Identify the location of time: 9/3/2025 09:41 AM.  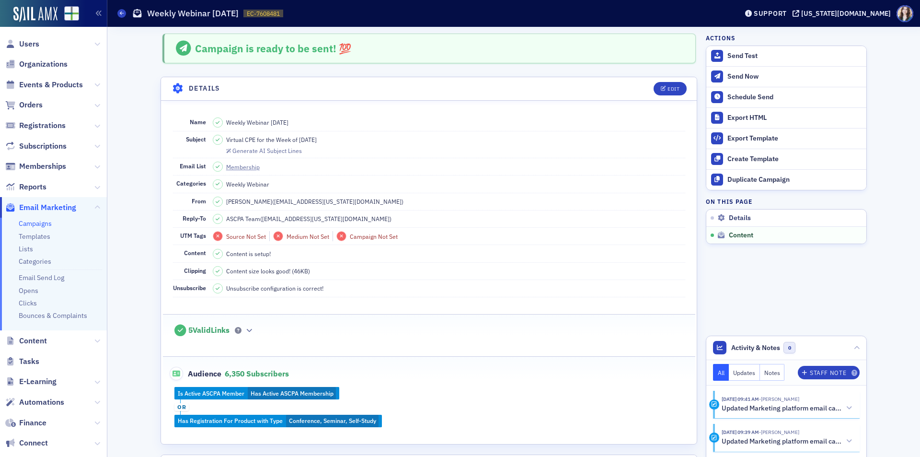
(740, 399).